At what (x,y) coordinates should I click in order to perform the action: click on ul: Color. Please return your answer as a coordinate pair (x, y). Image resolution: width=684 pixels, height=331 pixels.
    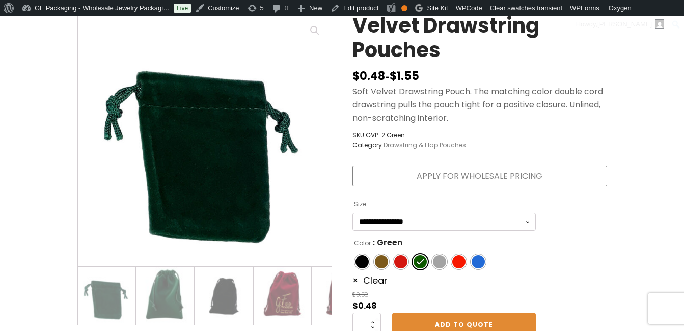
    Looking at the image, I should click on (444, 262).